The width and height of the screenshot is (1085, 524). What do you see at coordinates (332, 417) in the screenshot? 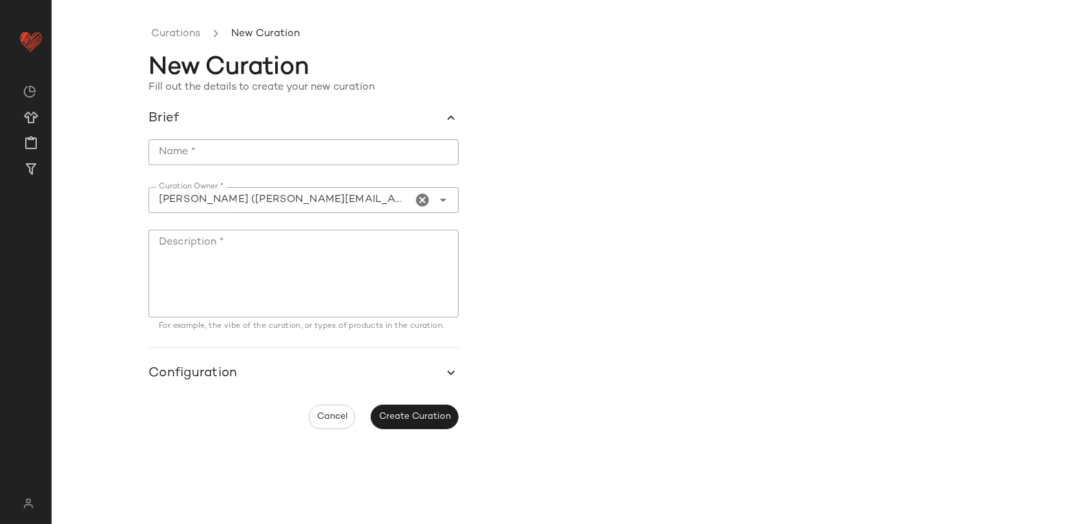
I see `button: Cancel` at bounding box center [332, 417].